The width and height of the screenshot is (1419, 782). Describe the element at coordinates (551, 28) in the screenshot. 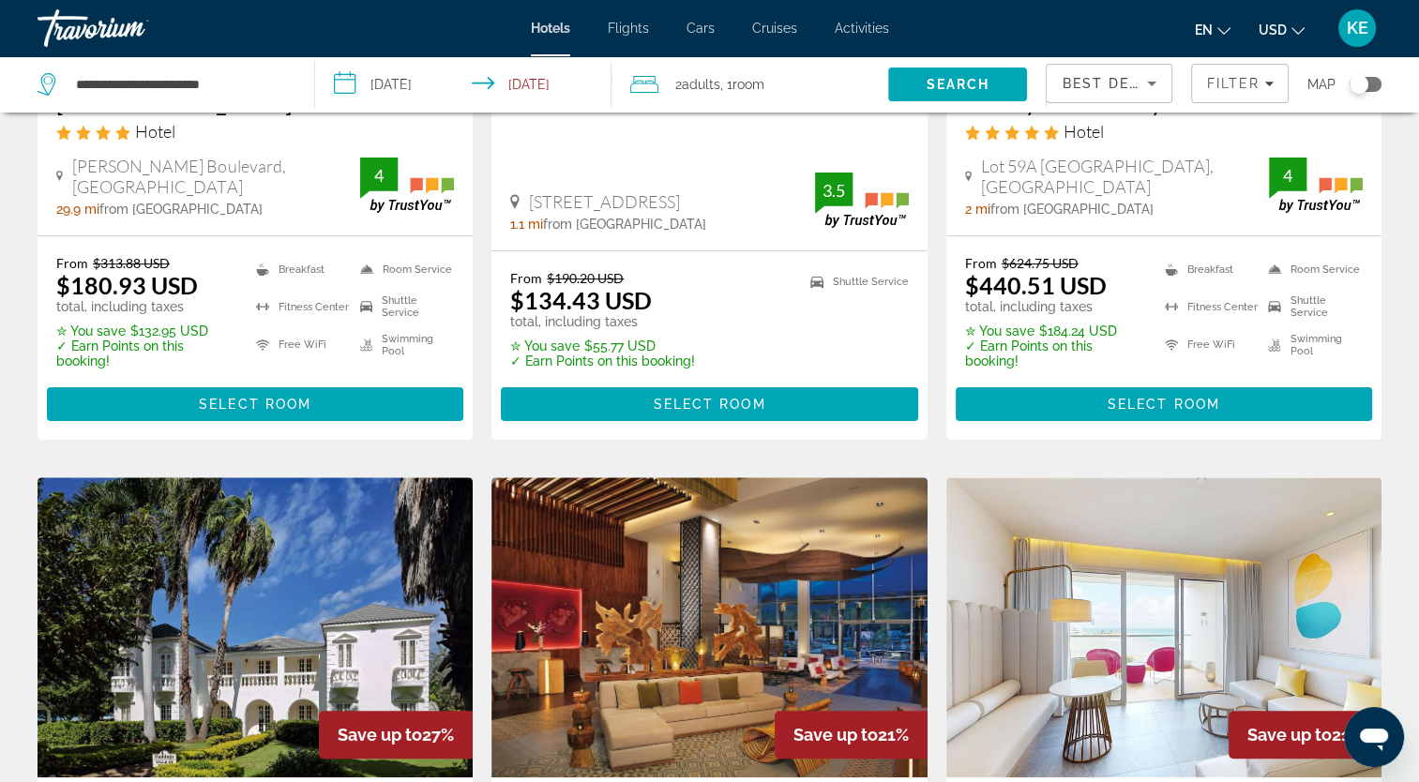

I see `span: Hotels` at that location.